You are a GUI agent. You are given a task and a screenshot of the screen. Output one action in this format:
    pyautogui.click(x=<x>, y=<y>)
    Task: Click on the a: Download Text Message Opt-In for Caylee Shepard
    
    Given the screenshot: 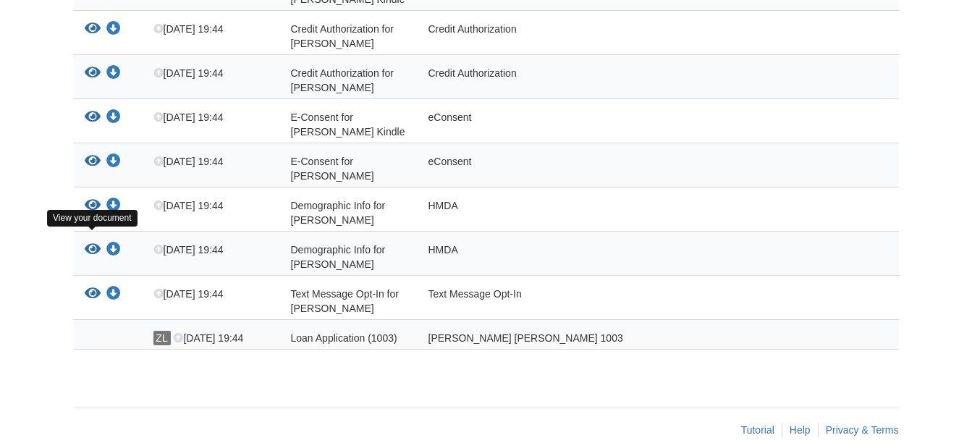 What is the action you would take?
    pyautogui.click(x=114, y=295)
    